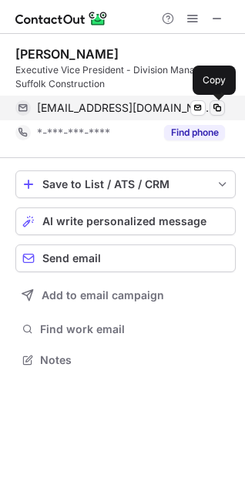  I want to click on span: AI write personalized message, so click(124, 221).